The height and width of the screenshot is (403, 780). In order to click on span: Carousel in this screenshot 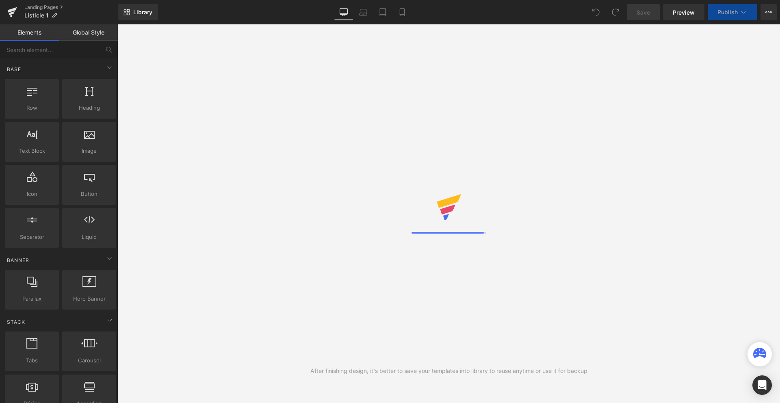, I will do `click(89, 360)`.